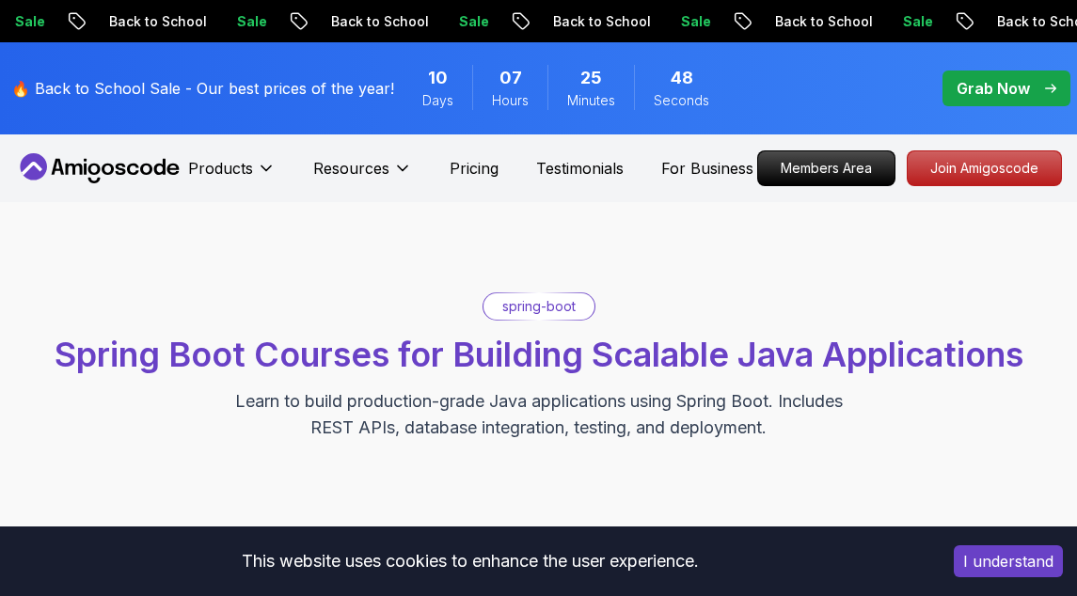 This screenshot has width=1077, height=596. I want to click on span: 7 Hours, so click(511, 78).